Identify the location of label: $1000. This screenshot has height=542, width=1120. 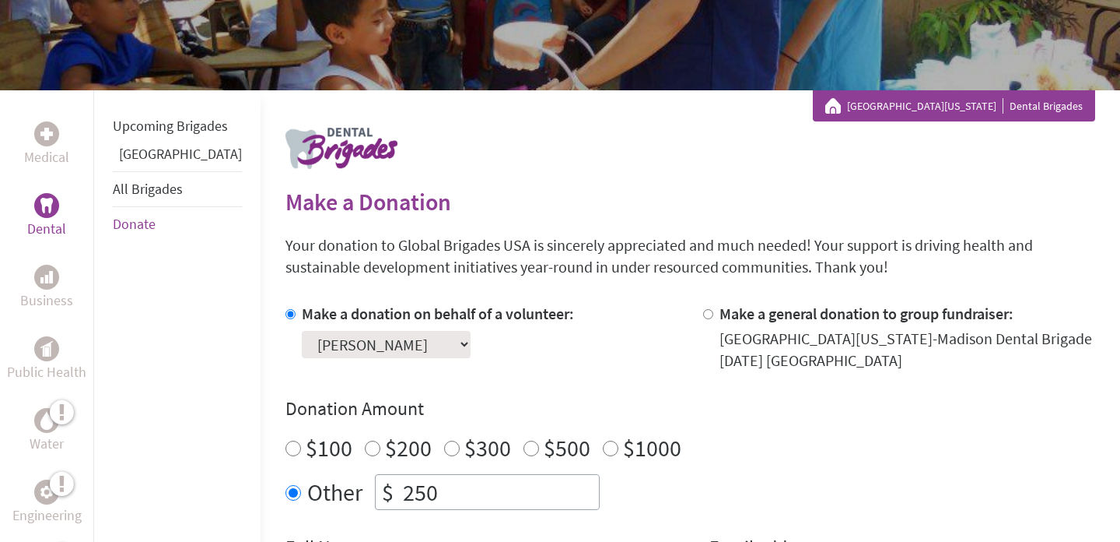
(652, 447).